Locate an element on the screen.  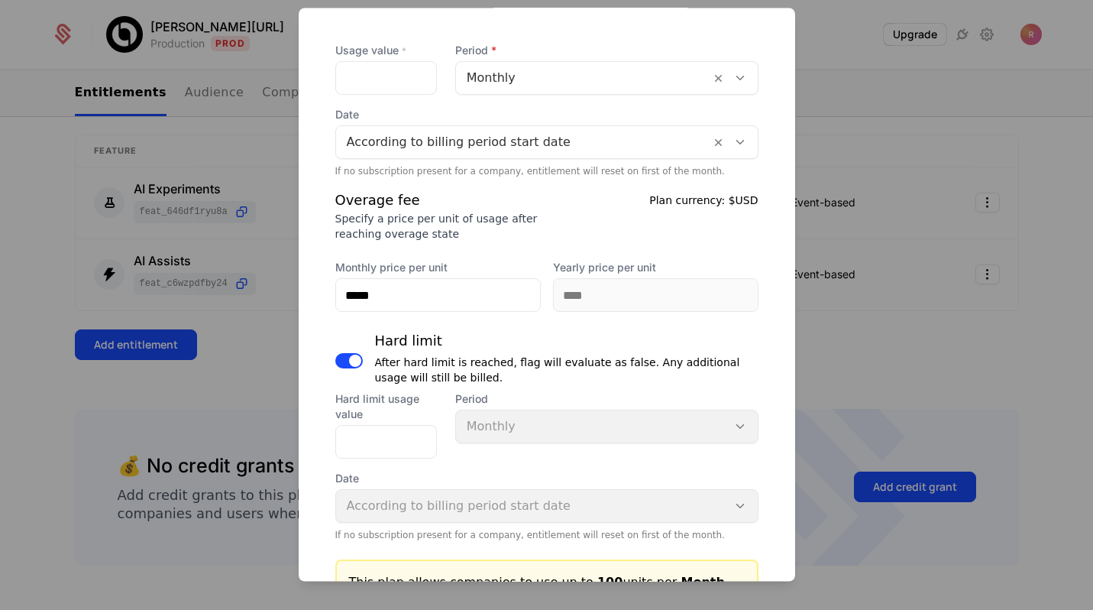
div: Overage fee is located at coordinates (436, 201).